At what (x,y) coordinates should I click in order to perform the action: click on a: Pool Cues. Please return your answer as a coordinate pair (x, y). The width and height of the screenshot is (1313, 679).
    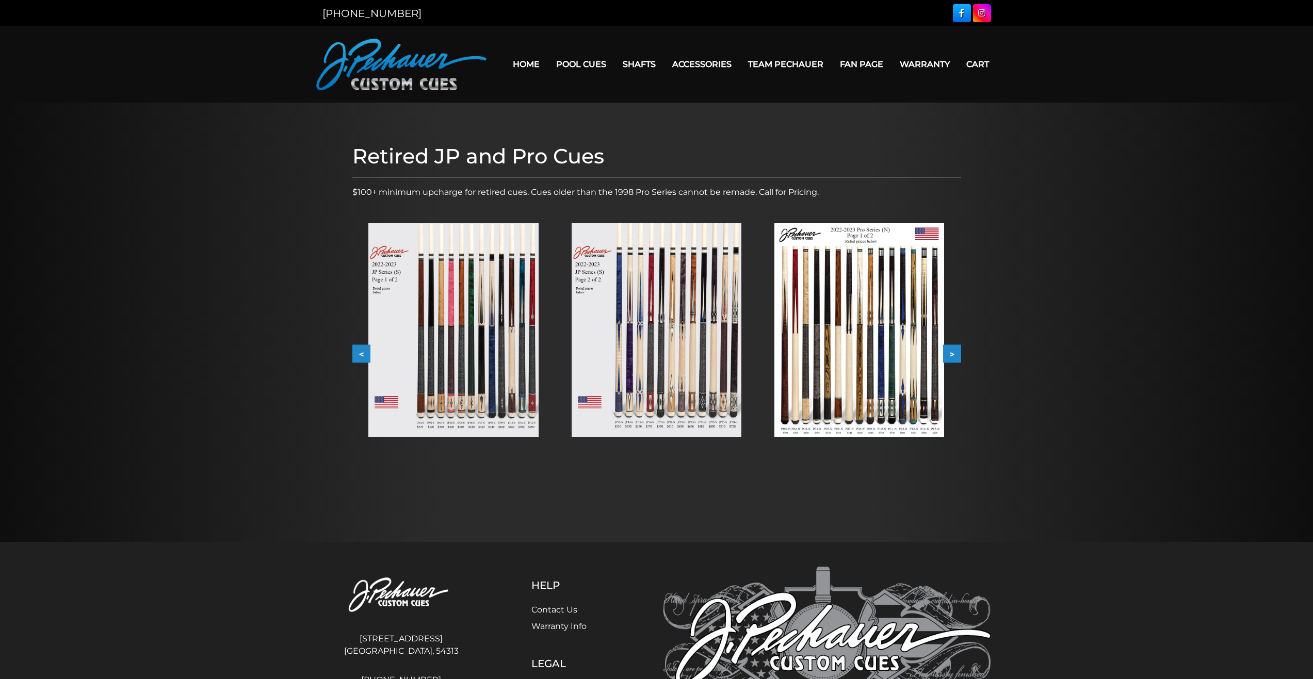
    Looking at the image, I should click on (581, 64).